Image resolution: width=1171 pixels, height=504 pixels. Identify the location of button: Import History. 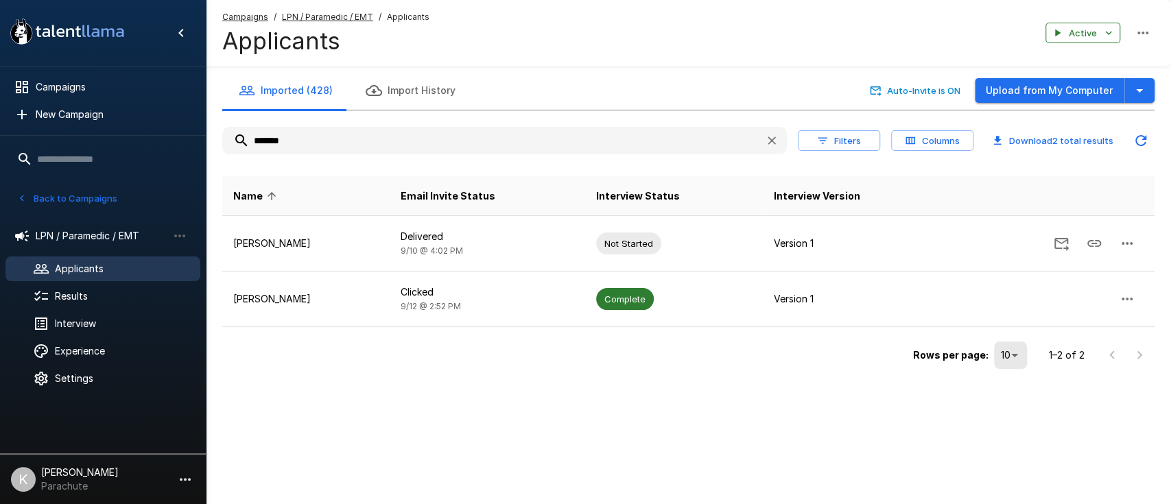
(410, 91).